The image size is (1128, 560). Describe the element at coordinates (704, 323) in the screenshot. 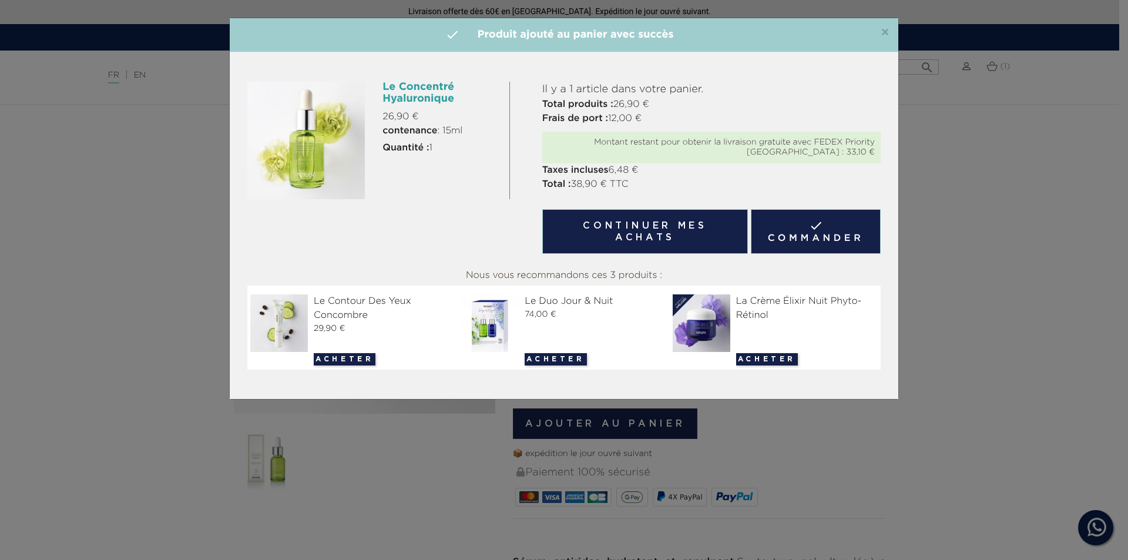

I see `img: La Crème Élixir Nuit Phyto-Rétinol` at that location.